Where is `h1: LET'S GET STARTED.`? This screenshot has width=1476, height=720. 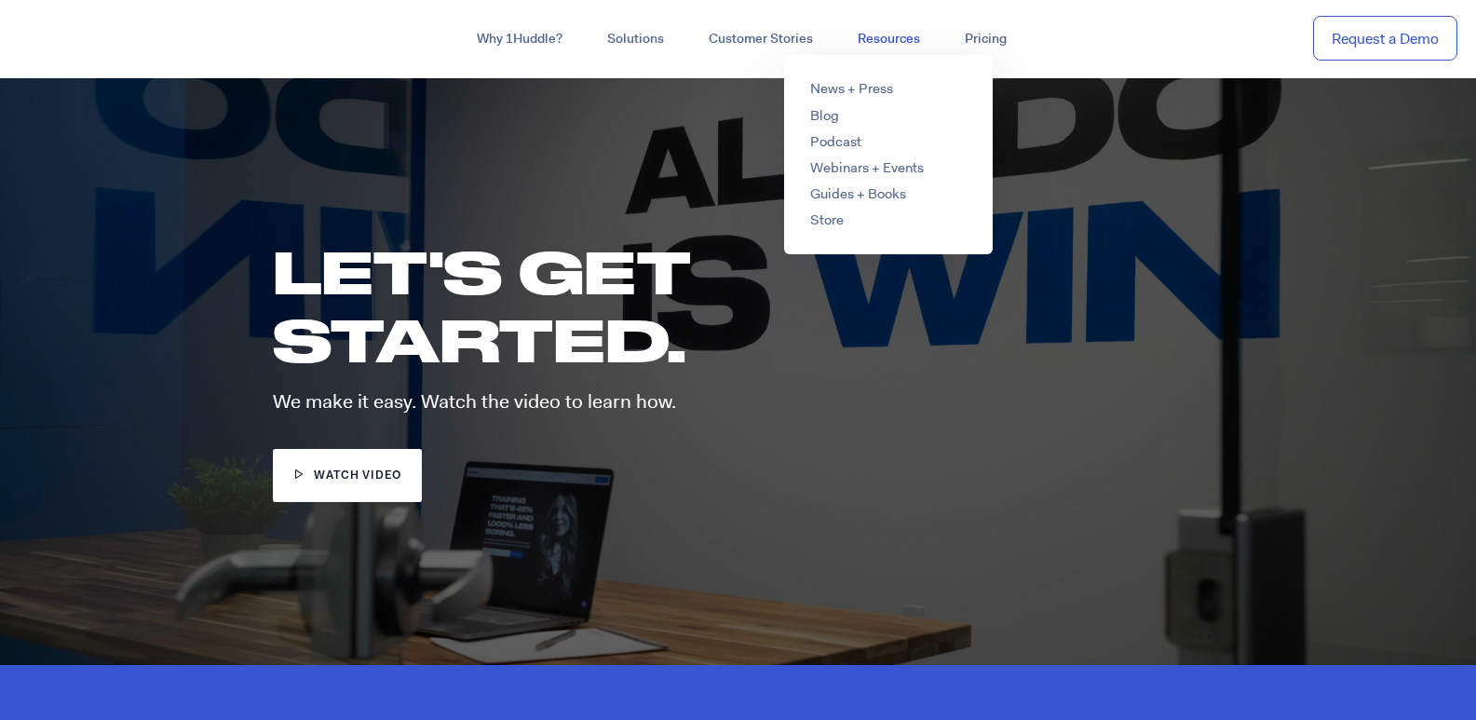
h1: LET'S GET STARTED. is located at coordinates (579, 305).